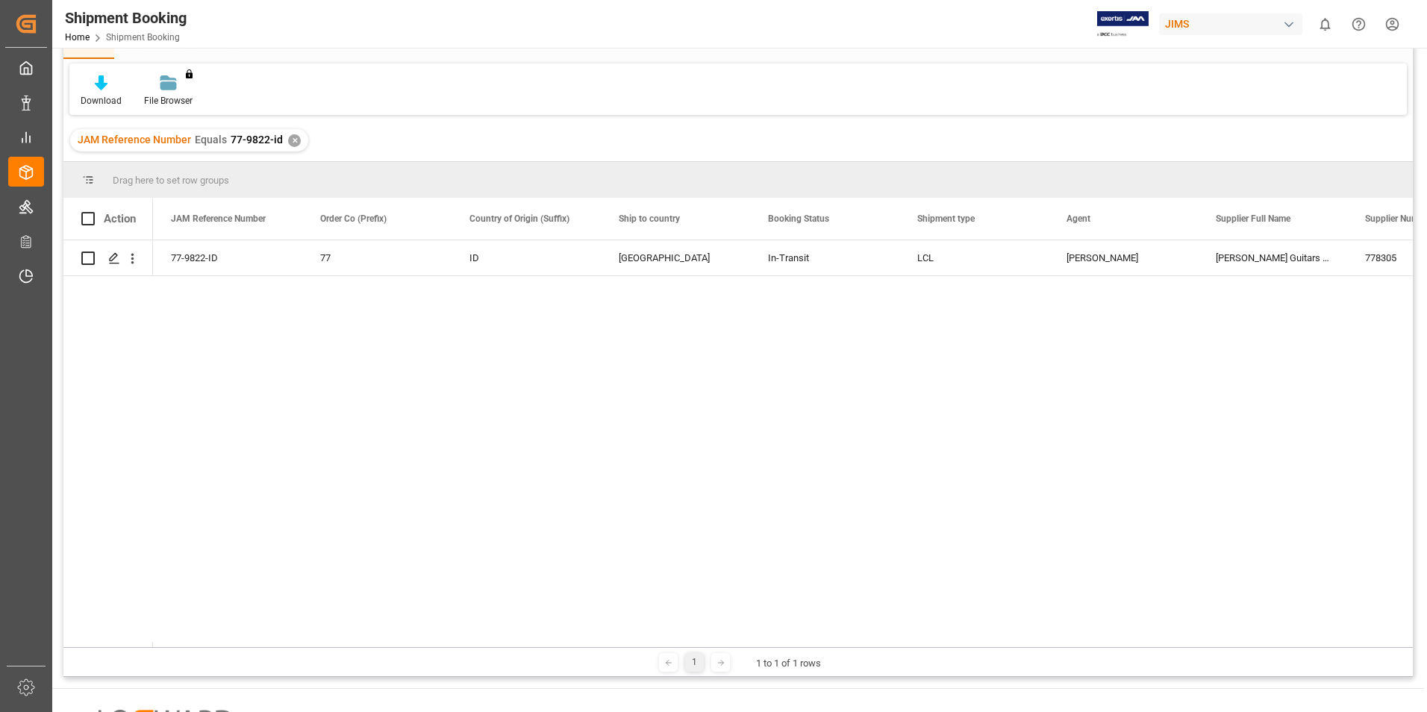 Image resolution: width=1427 pixels, height=712 pixels. Describe the element at coordinates (228, 257) in the screenshot. I see `div: 77-9822-ID` at that location.